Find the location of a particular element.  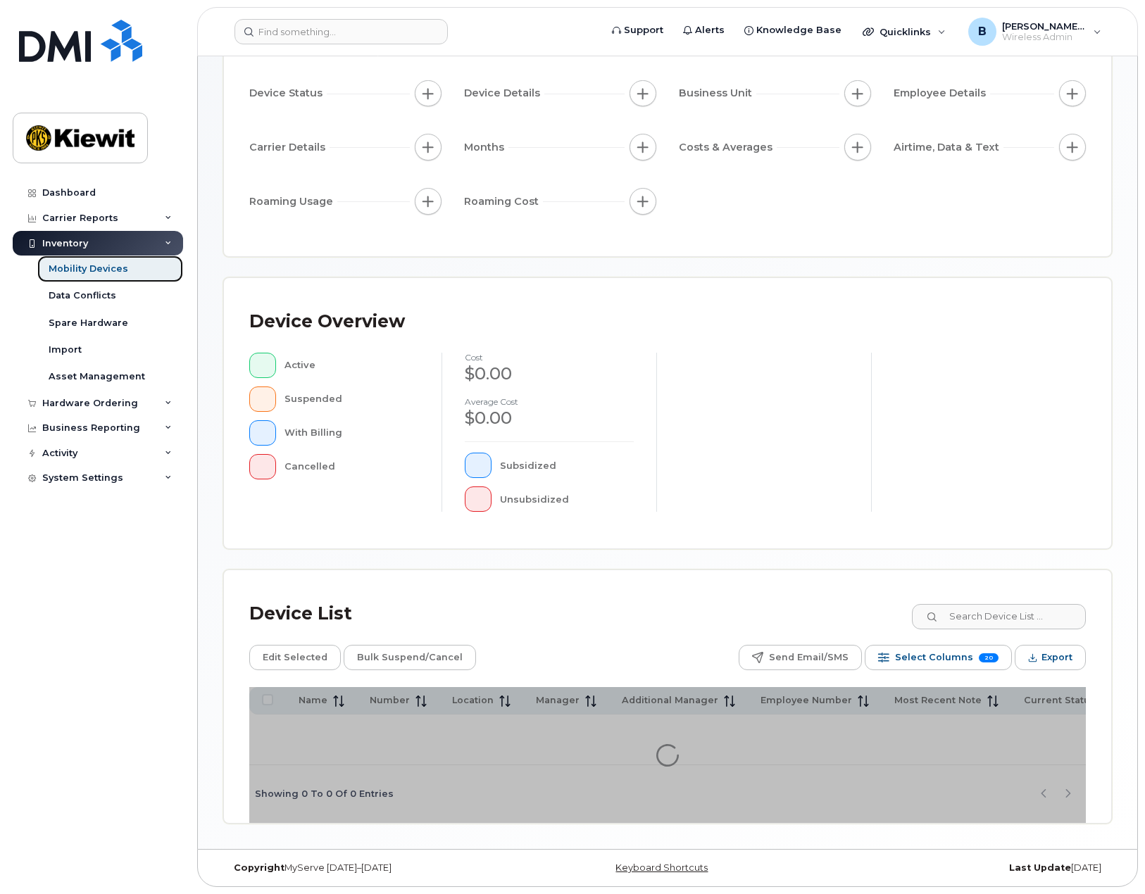

span: Device Details is located at coordinates (504, 93).